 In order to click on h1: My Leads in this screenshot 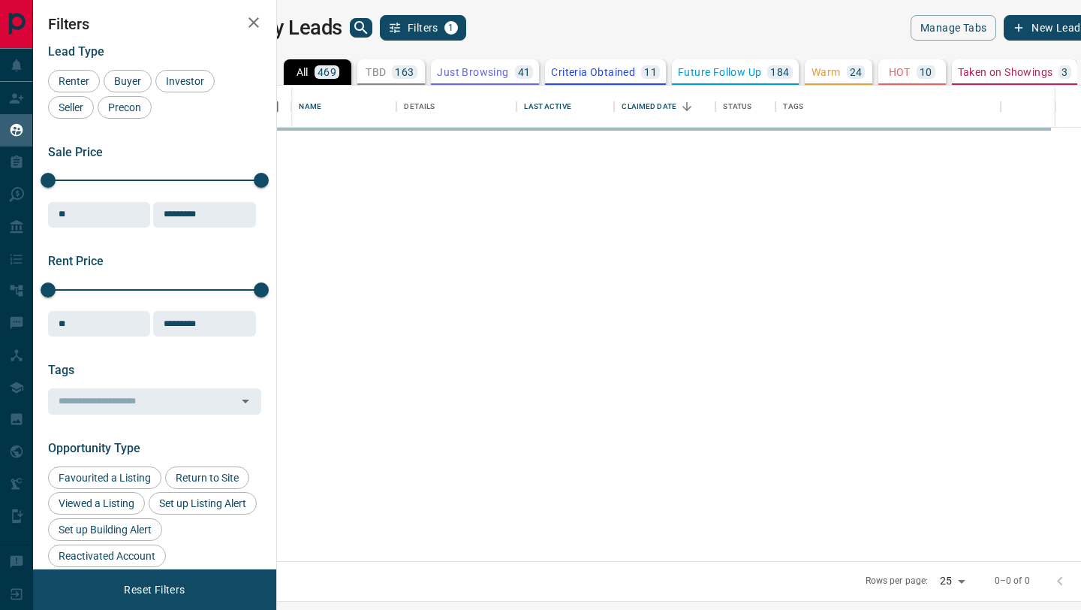, I will do `click(299, 28)`.